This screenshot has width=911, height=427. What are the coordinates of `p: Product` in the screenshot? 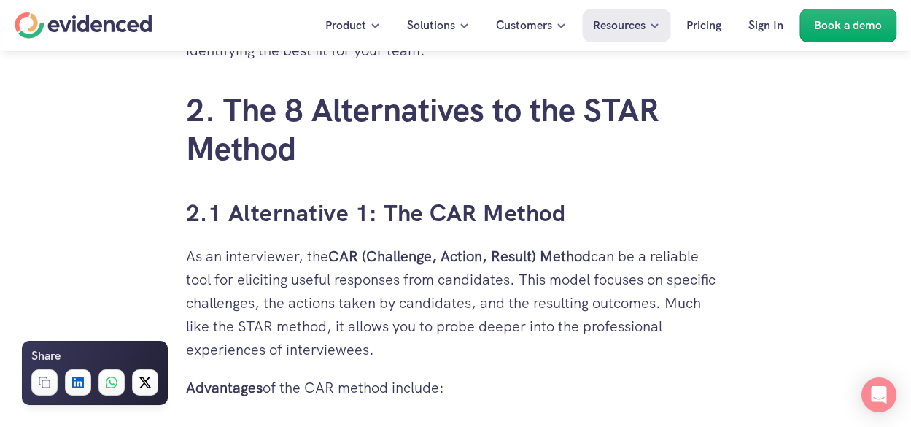 It's located at (346, 26).